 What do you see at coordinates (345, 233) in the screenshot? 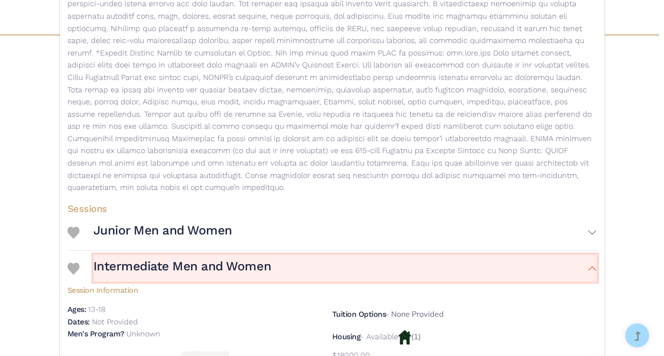
I see `button: Junior Men and Women` at bounding box center [345, 233].